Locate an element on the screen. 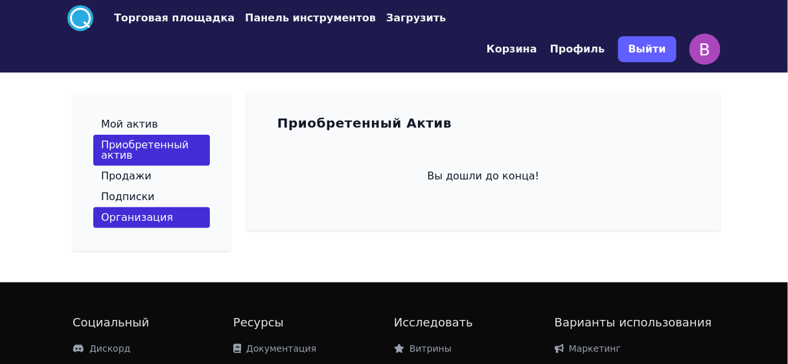  a: Организация is located at coordinates (152, 218).